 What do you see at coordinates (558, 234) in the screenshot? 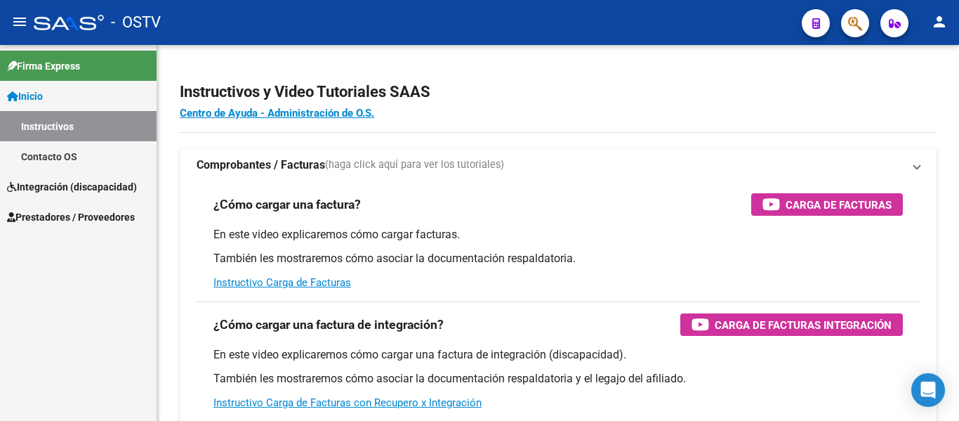
I see `p: En este video explicaremos cómo cargar facturas.` at bounding box center [558, 234].